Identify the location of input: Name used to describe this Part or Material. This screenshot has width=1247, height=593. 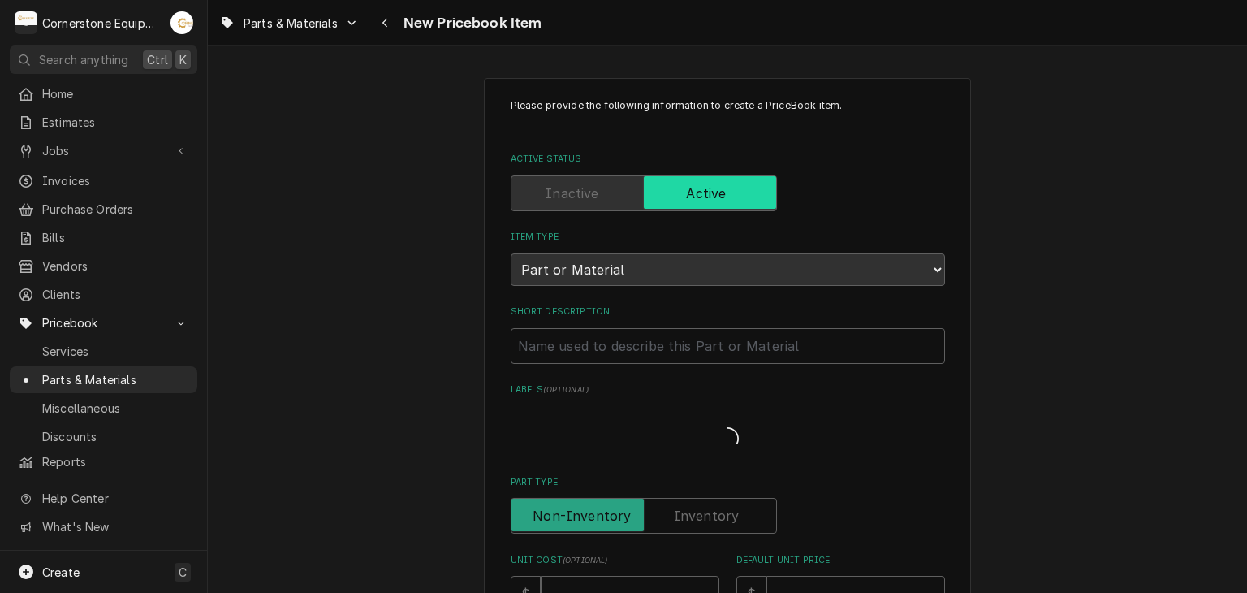
(727, 346).